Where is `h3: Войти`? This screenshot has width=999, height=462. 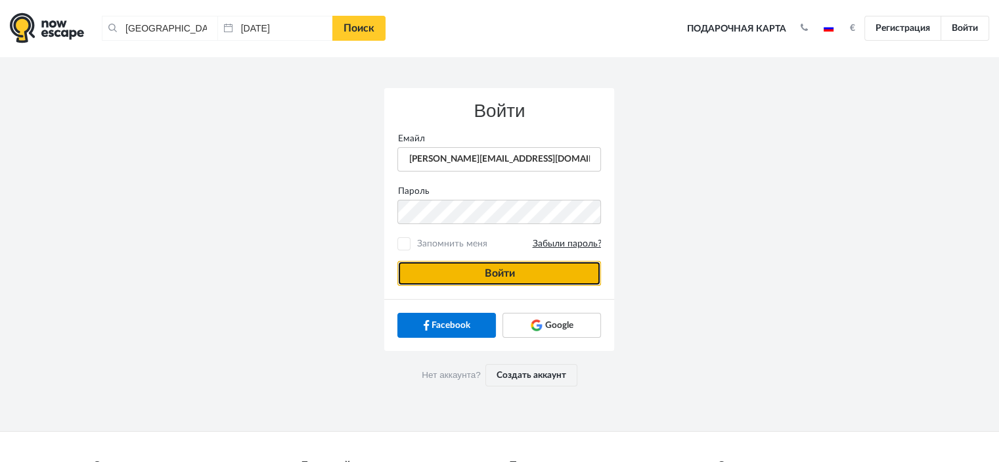
h3: Войти is located at coordinates (499, 111).